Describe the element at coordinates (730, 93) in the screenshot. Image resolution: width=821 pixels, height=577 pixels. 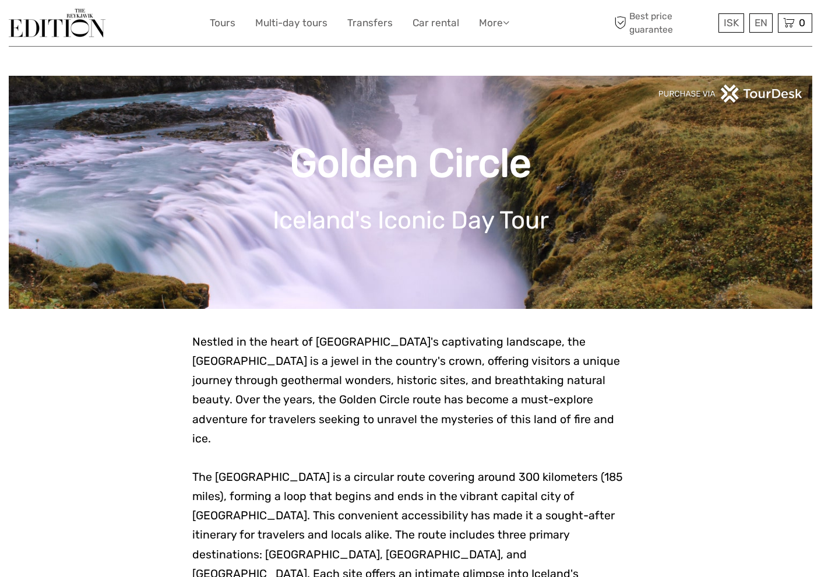
I see `img: PurchaseViaTourDeskwhite.png` at that location.